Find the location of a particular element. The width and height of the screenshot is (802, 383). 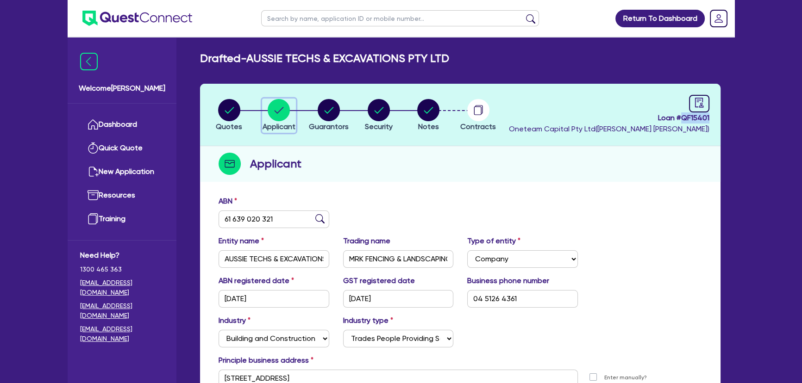

span: 1300 465 363 is located at coordinates (122, 269).